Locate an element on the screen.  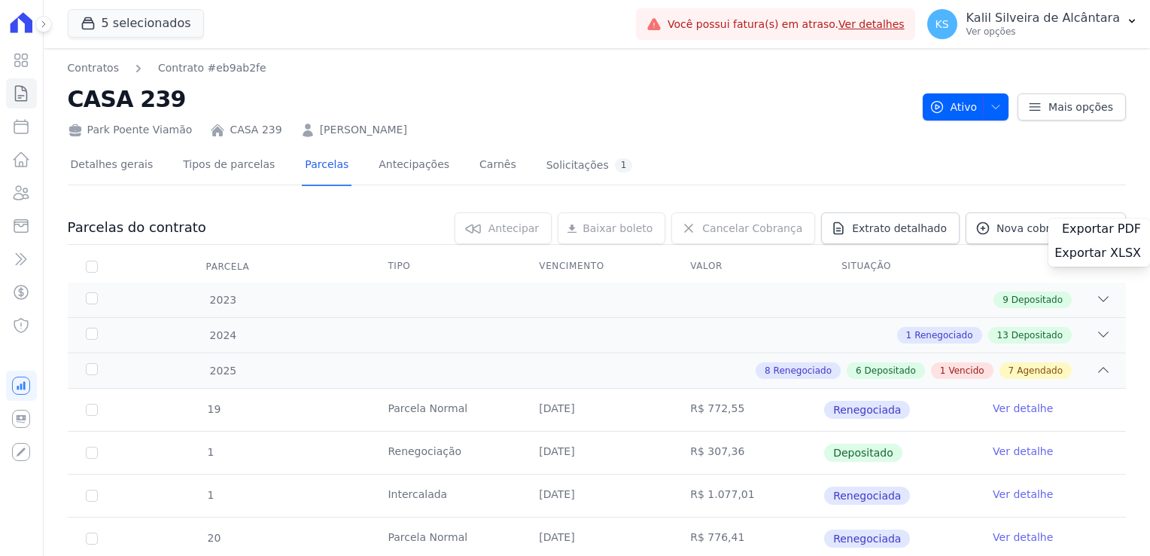
button: KS Kalil Silveira de Alcântara Ver opções is located at coordinates (1033, 24).